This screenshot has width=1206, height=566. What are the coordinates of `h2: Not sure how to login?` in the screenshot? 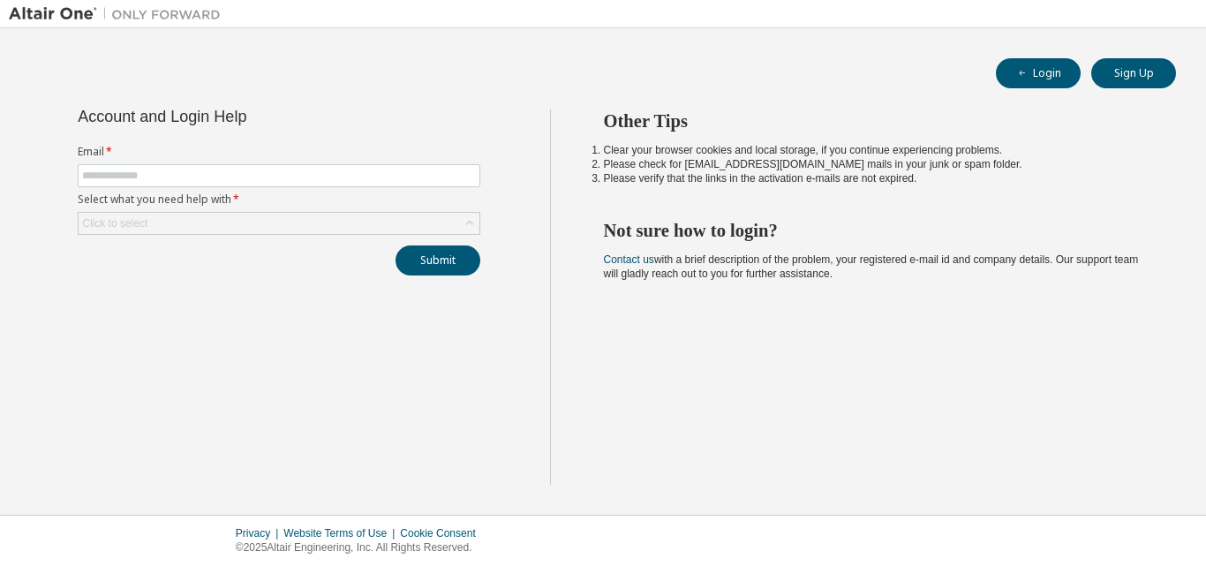 It's located at (874, 231).